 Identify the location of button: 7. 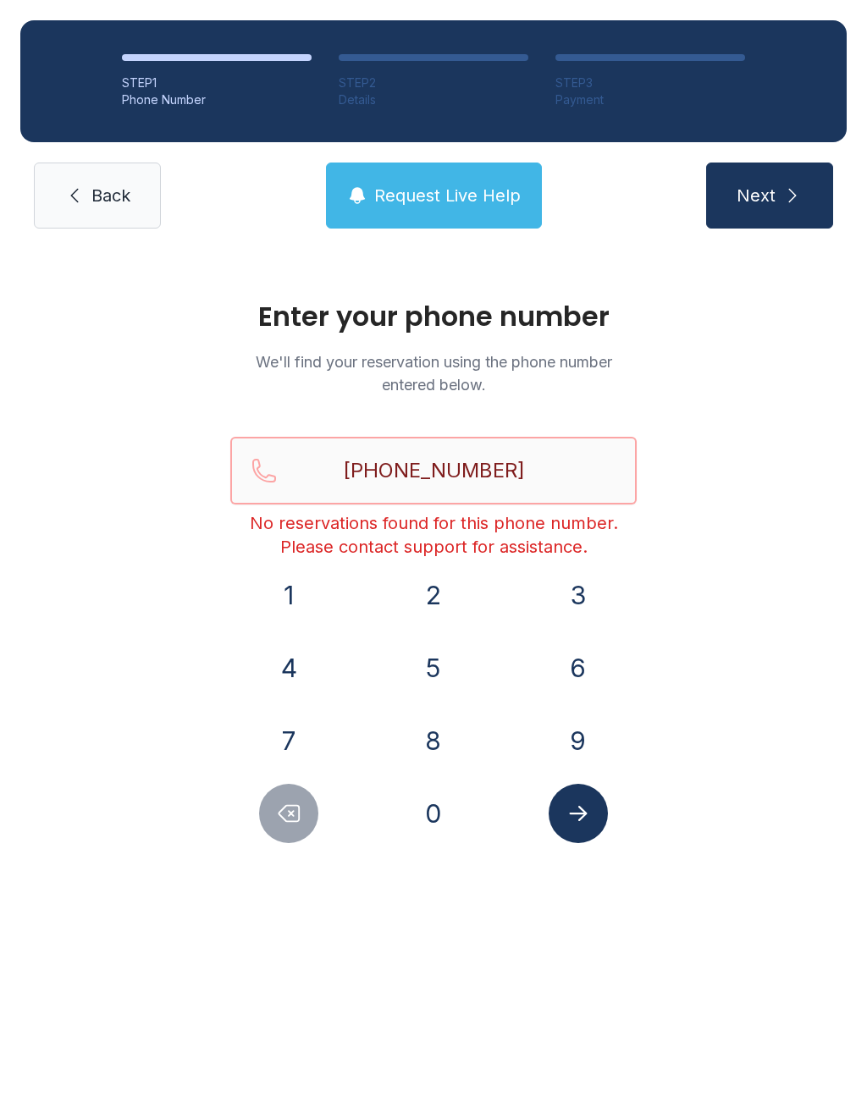
(289, 741).